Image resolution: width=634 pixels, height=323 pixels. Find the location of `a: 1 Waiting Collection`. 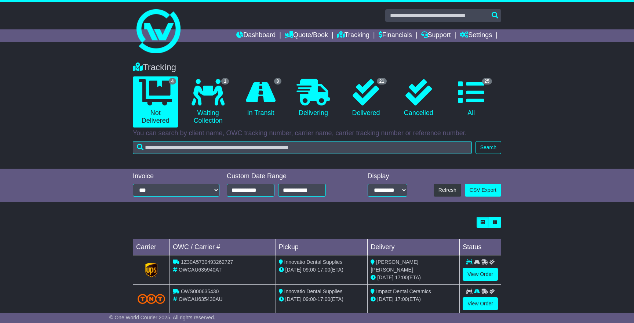

a: 1 Waiting Collection is located at coordinates (208, 102).